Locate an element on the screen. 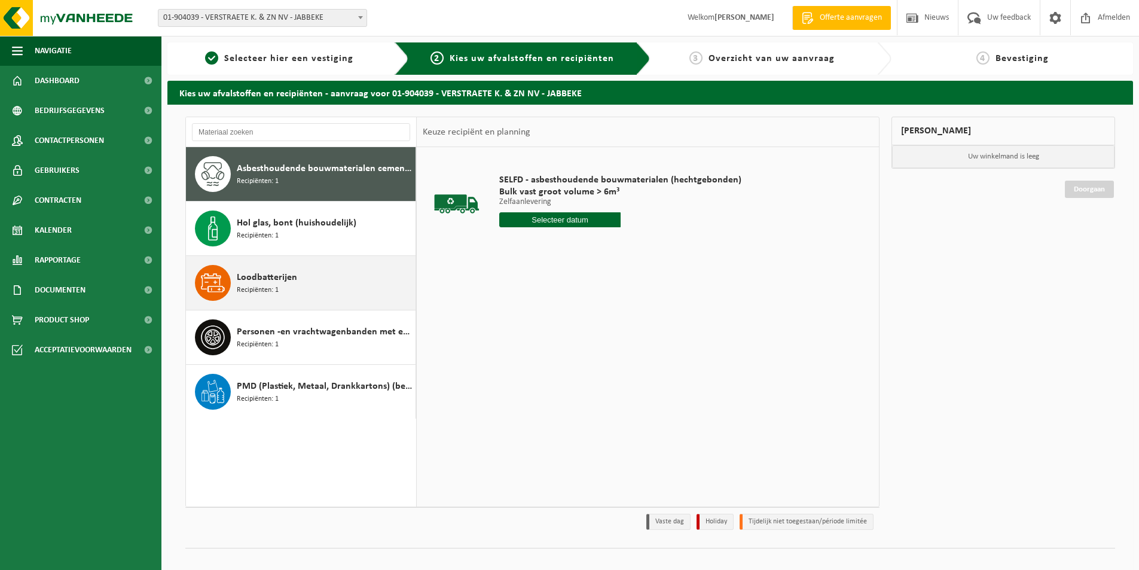 This screenshot has width=1139, height=570. li: Tijdelijk niet toegestaan/période limitée is located at coordinates (806, 521).